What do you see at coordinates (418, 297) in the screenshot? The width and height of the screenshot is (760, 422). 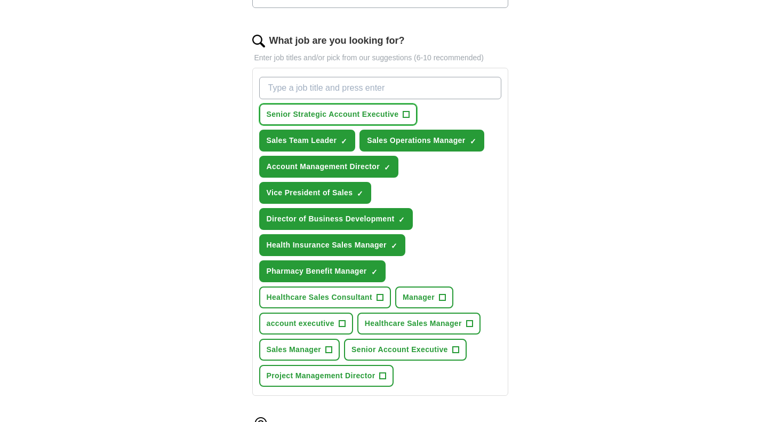 I see `span: Manager` at bounding box center [418, 297].